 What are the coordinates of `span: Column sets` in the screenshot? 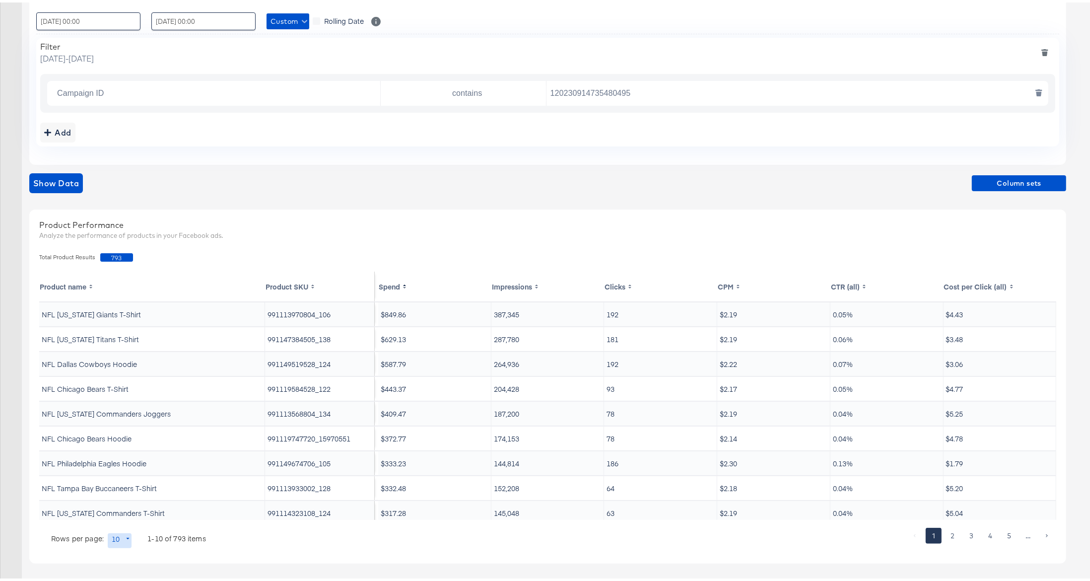 It's located at (1019, 181).